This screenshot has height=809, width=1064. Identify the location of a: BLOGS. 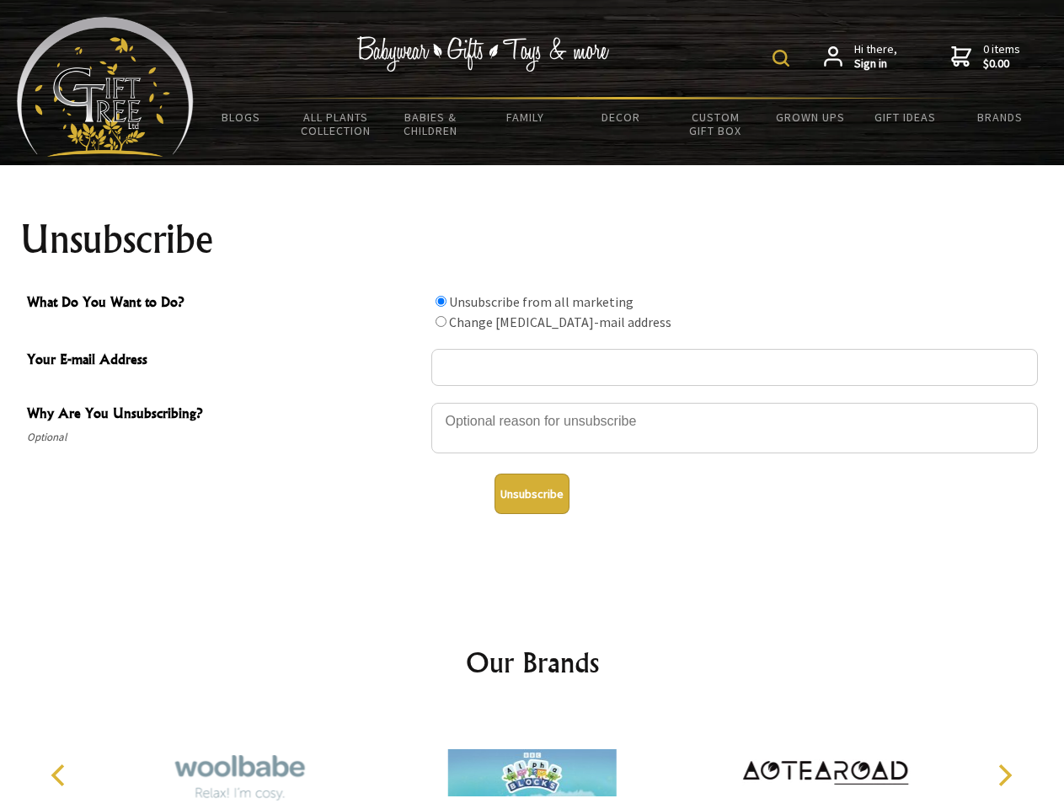
(241, 117).